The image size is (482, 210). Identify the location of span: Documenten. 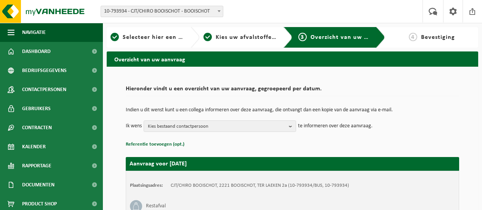
(38, 185).